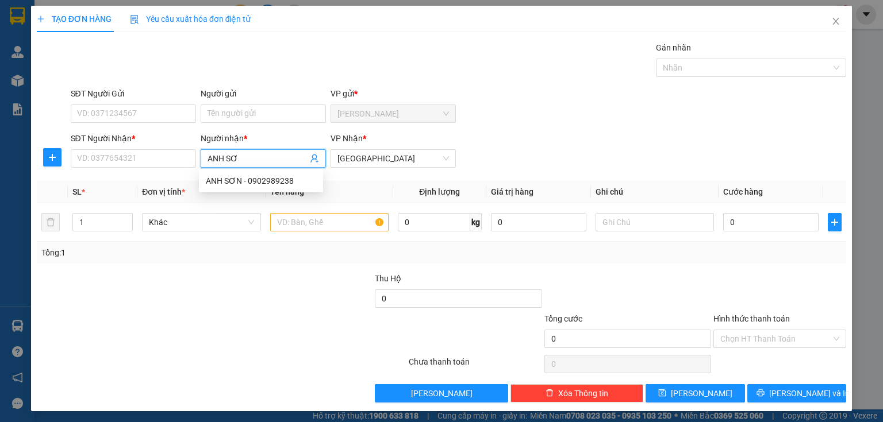  I want to click on span: Khác, so click(201, 222).